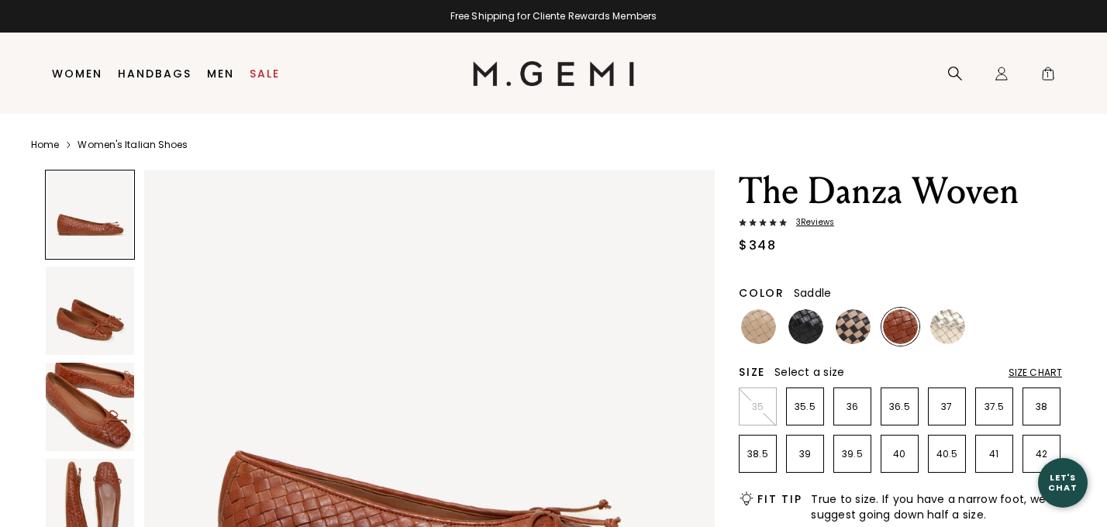  What do you see at coordinates (758, 326) in the screenshot?
I see `img: Beige` at bounding box center [758, 326].